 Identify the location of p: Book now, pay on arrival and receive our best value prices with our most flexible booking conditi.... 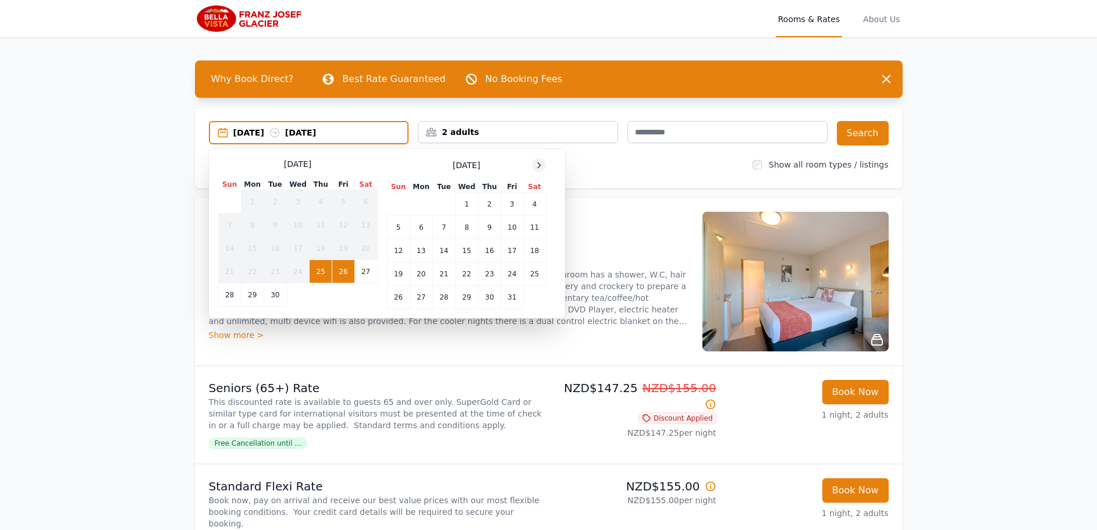
(376, 512).